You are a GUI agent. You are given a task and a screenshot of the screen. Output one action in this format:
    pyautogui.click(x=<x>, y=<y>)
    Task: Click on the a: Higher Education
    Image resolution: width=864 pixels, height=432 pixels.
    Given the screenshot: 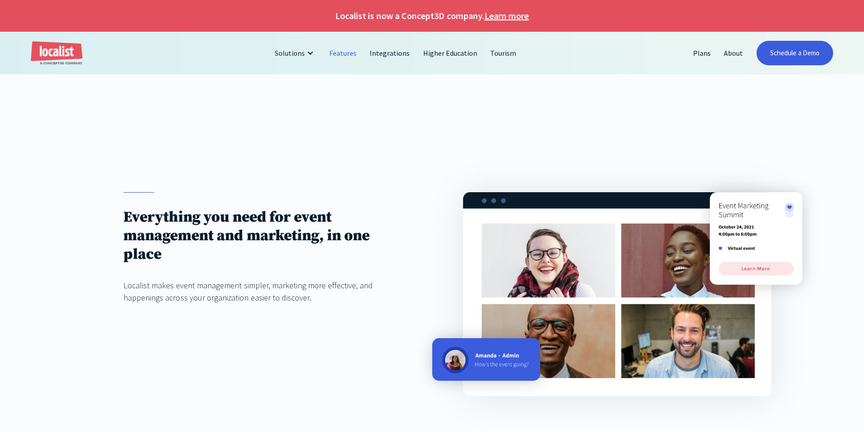 What is the action you would take?
    pyautogui.click(x=450, y=53)
    